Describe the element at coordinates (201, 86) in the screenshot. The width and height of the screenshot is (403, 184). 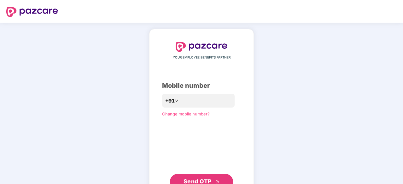
I see `div: Mobile number` at that location.